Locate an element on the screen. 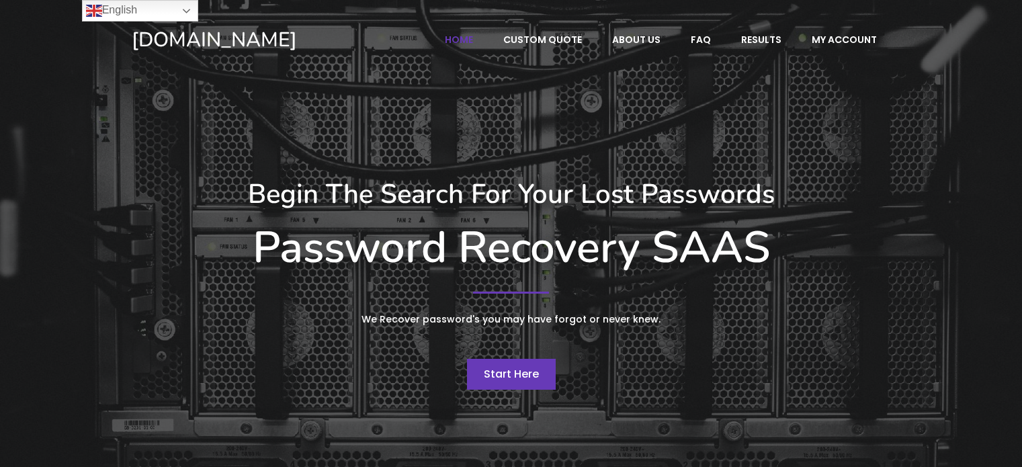 The width and height of the screenshot is (1022, 467). a: Home is located at coordinates (459, 40).